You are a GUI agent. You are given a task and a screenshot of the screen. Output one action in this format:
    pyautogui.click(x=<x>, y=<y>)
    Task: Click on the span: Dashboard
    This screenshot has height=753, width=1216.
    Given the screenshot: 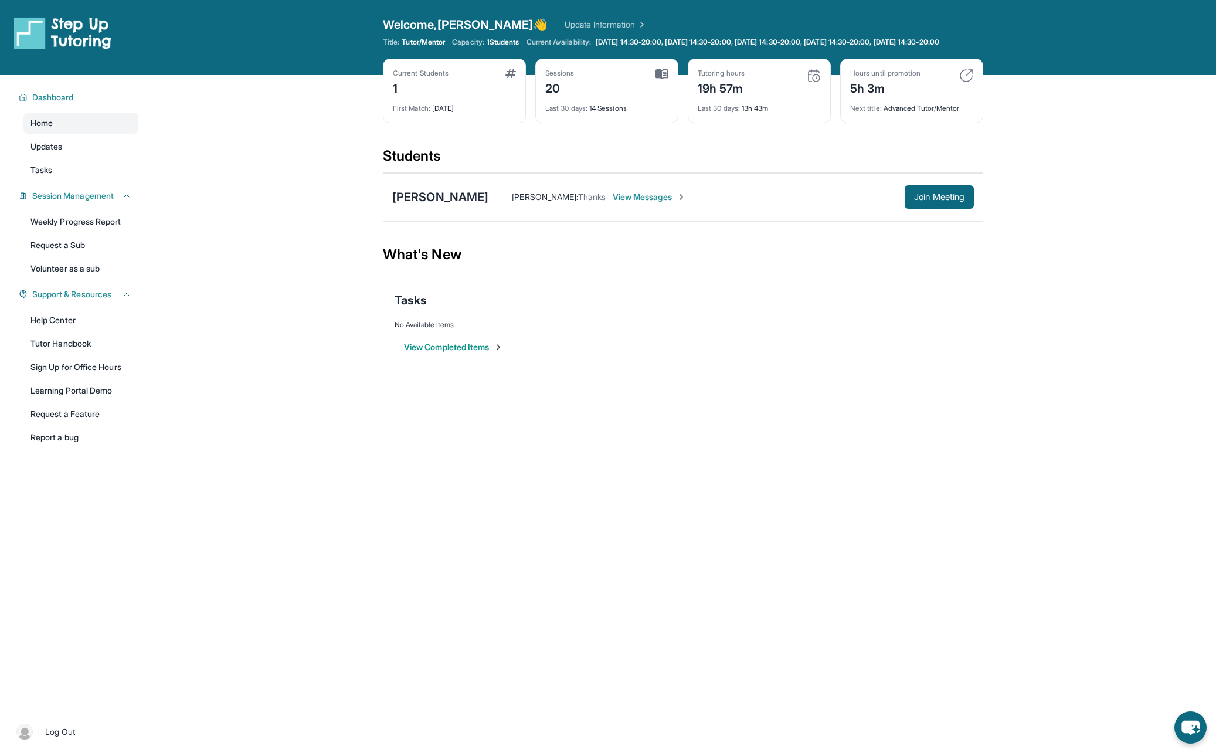 What is the action you would take?
    pyautogui.click(x=53, y=97)
    